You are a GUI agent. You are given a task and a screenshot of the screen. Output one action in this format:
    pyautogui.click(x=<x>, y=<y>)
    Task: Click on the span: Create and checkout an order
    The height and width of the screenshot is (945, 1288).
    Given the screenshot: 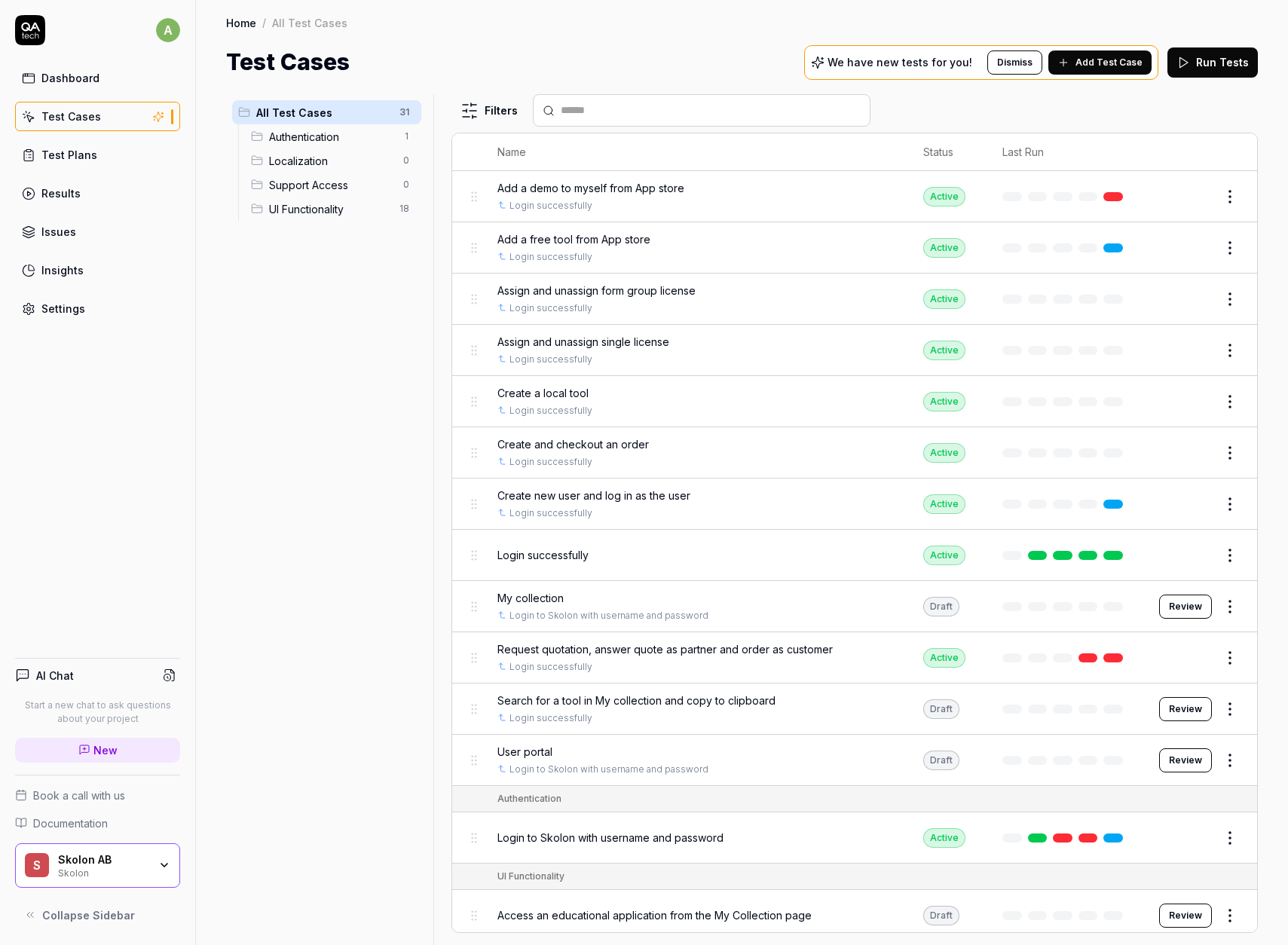 What is the action you would take?
    pyautogui.click(x=573, y=444)
    